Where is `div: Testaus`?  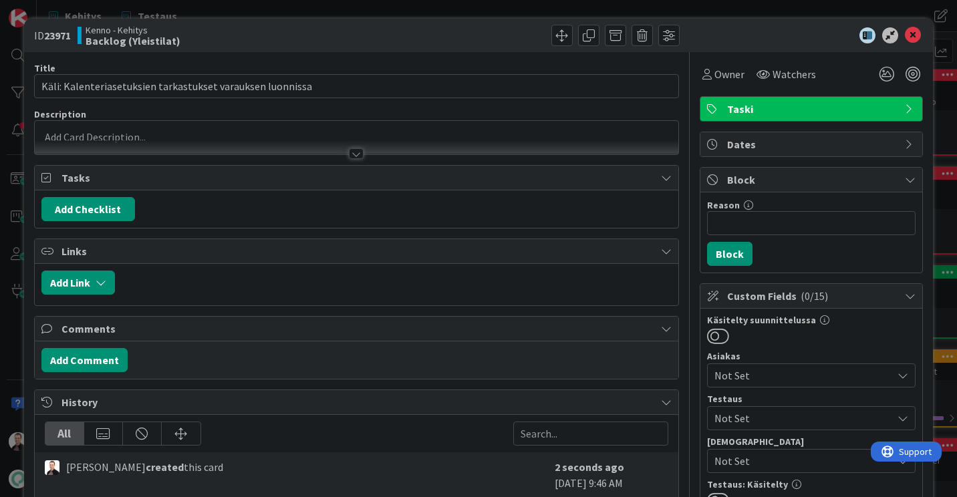
div: Testaus is located at coordinates (812, 399).